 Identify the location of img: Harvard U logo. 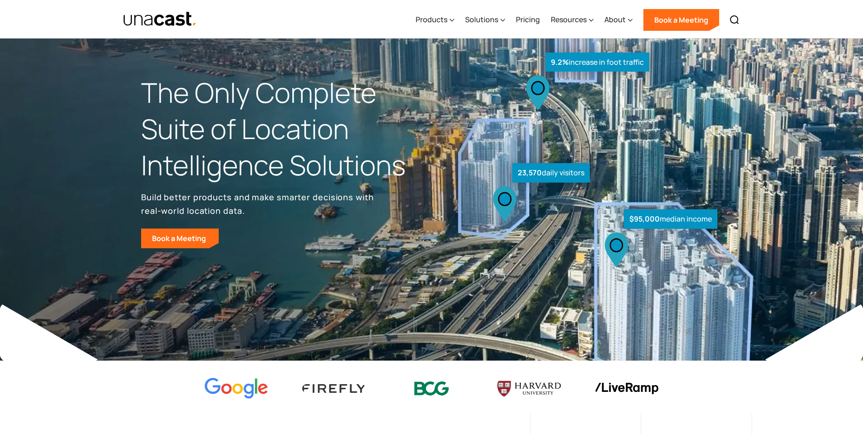
(529, 389).